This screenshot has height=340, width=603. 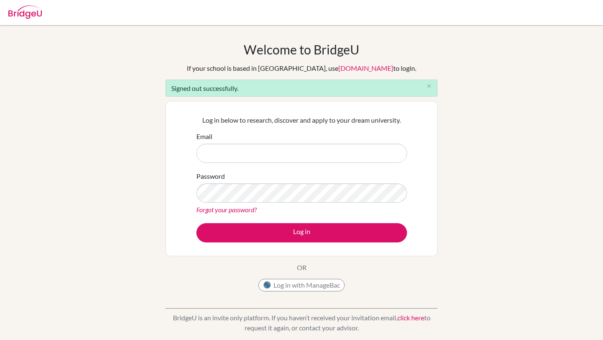 What do you see at coordinates (301, 88) in the screenshot?
I see `div: Signed out successfully.` at bounding box center [301, 88].